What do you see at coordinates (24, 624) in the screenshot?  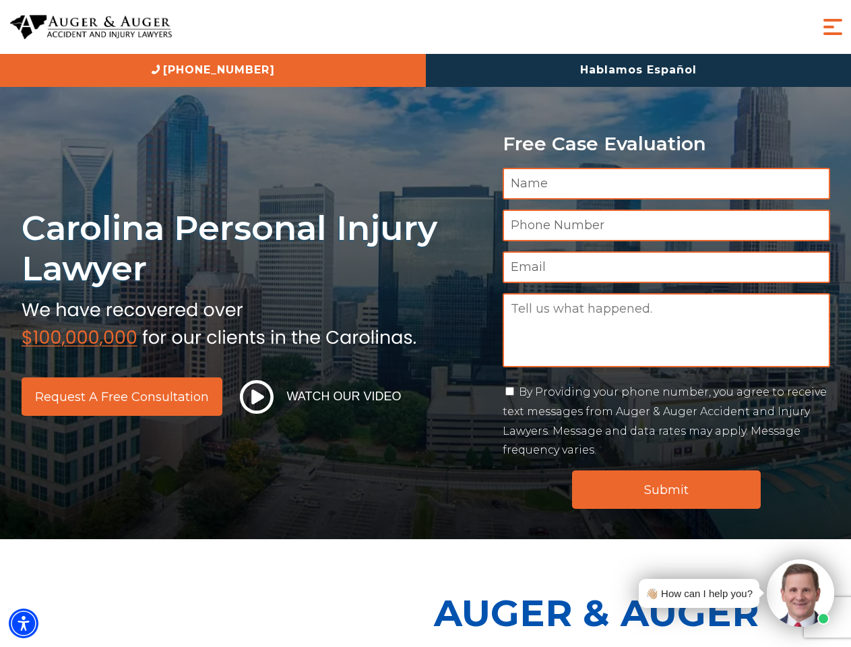 I see `div: Accessibility Menu` at bounding box center [24, 624].